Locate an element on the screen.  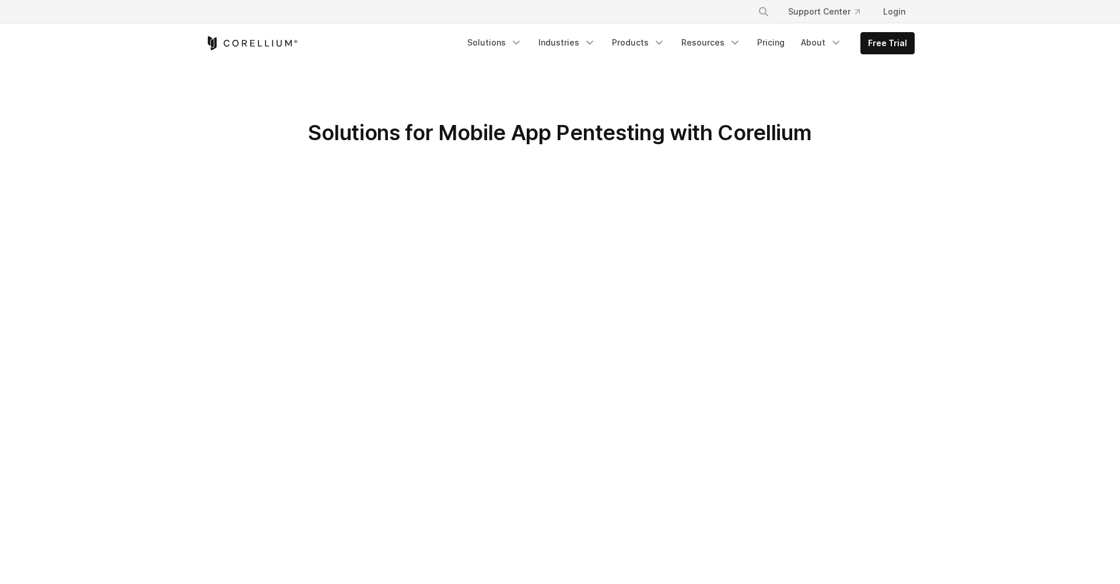
a: Products is located at coordinates (638, 43).